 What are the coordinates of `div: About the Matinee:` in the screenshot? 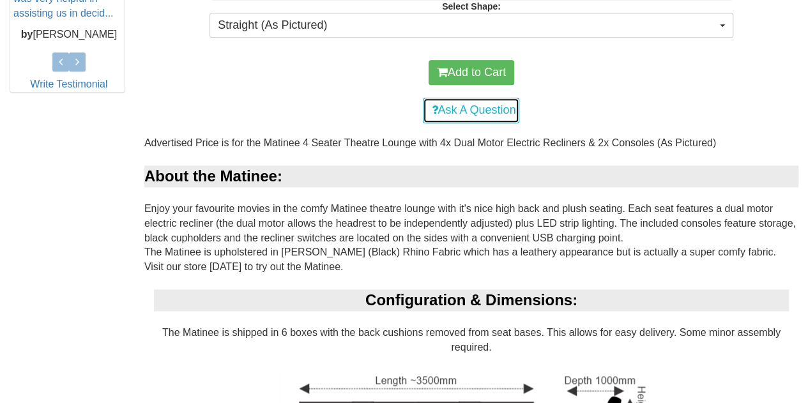 It's located at (472, 176).